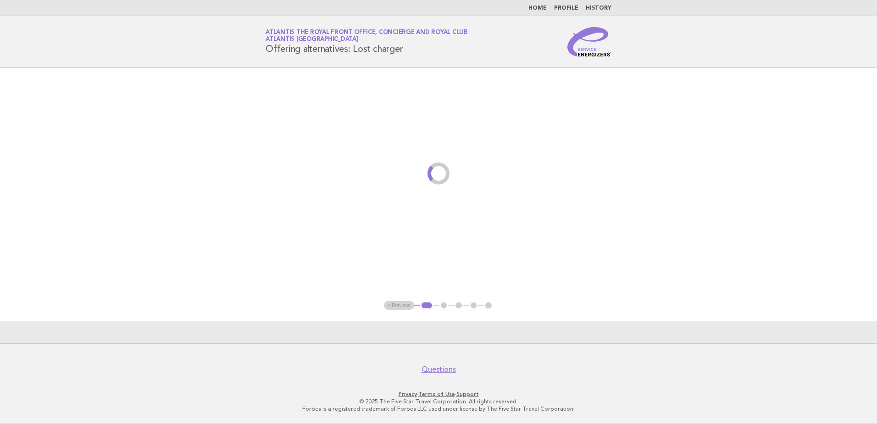 This screenshot has height=424, width=877. I want to click on a: Privacy, so click(408, 394).